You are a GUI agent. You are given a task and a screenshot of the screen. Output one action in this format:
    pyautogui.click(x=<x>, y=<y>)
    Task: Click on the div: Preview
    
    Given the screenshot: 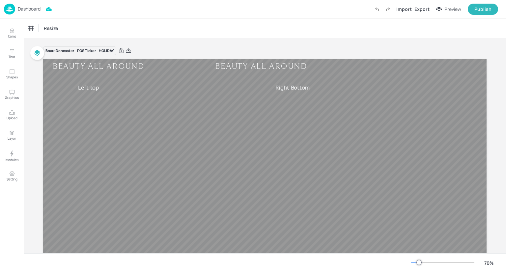 What is the action you would take?
    pyautogui.click(x=453, y=9)
    